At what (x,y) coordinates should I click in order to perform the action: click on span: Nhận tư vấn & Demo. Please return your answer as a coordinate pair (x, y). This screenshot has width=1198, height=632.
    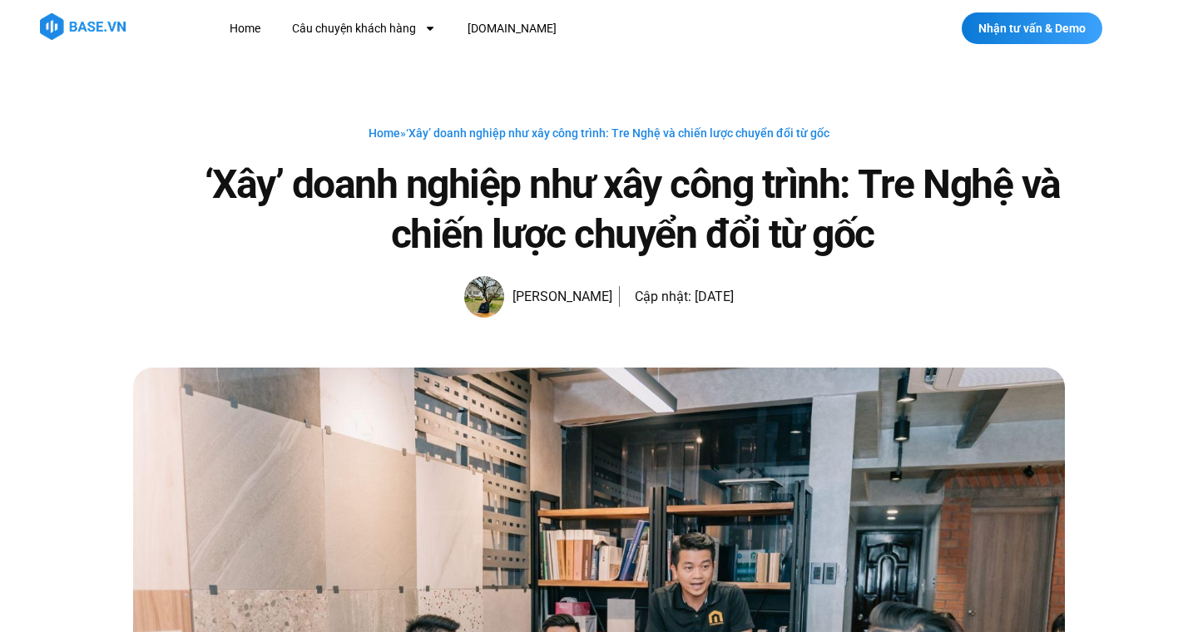
    Looking at the image, I should click on (1032, 28).